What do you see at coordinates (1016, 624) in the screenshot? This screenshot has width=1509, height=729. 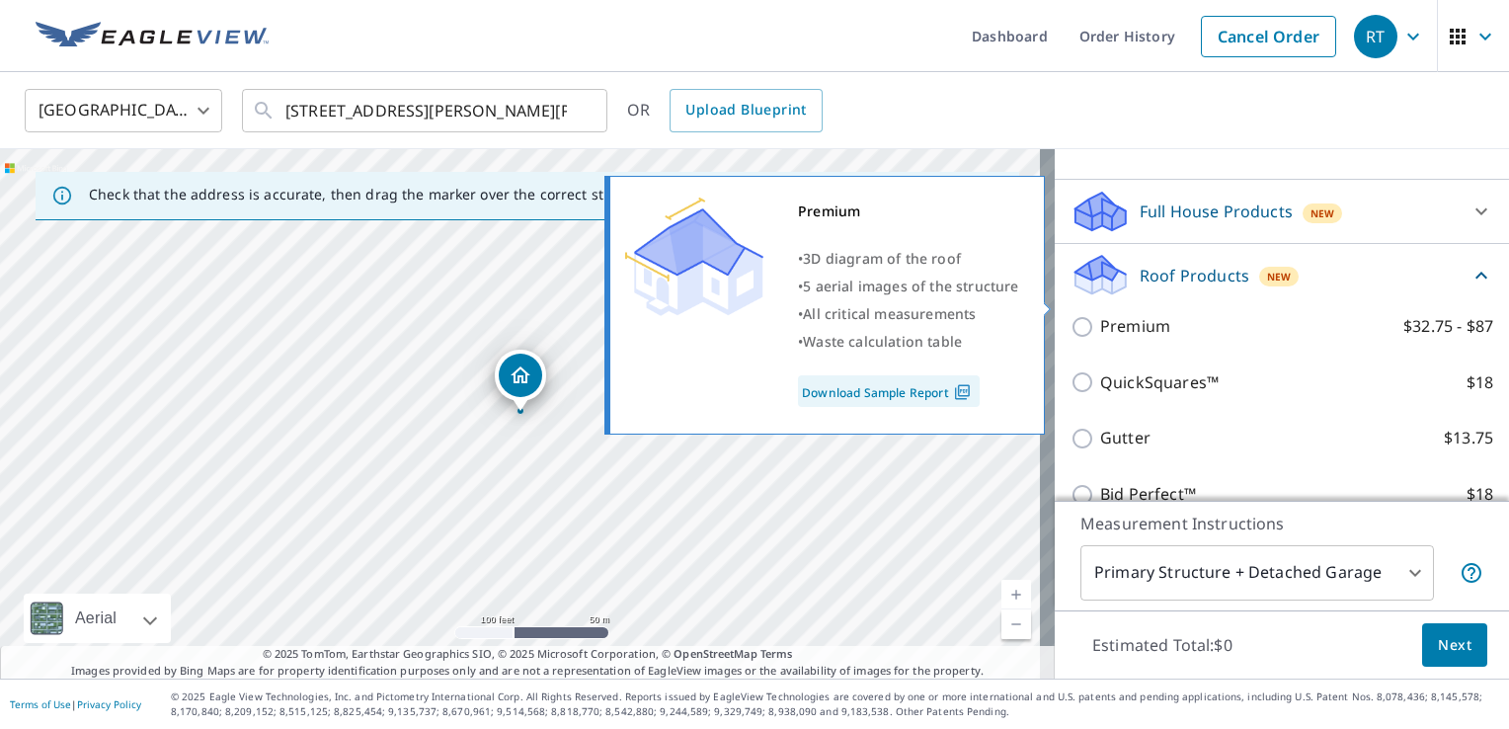 I see `a: Current Level 18, Zoom Out` at bounding box center [1016, 624].